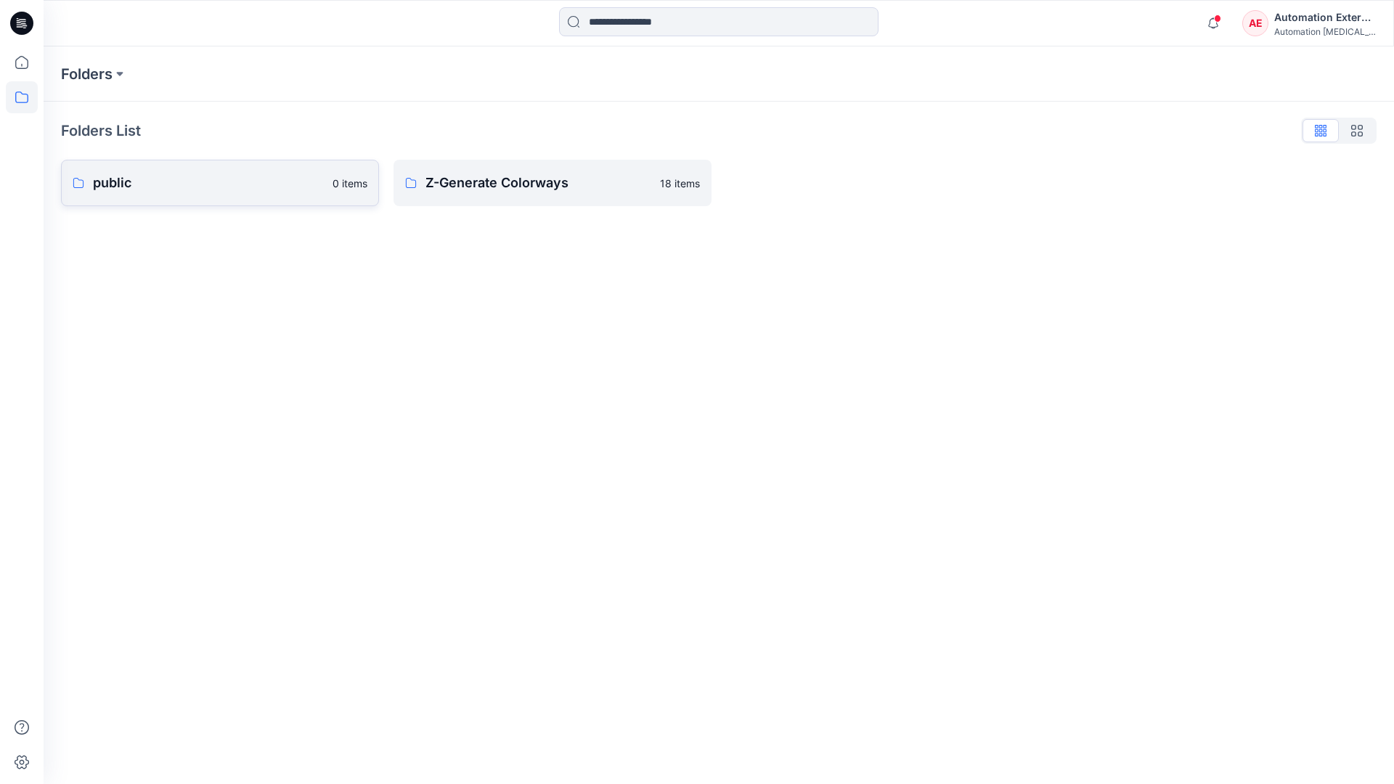 The height and width of the screenshot is (784, 1394). What do you see at coordinates (1256, 23) in the screenshot?
I see `div: AE` at bounding box center [1256, 23].